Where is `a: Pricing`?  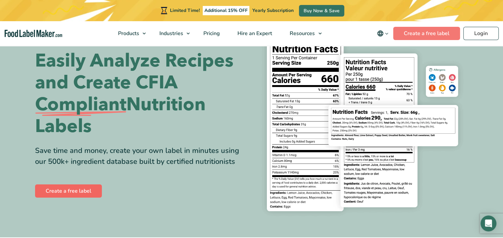
a: Pricing is located at coordinates (211, 33).